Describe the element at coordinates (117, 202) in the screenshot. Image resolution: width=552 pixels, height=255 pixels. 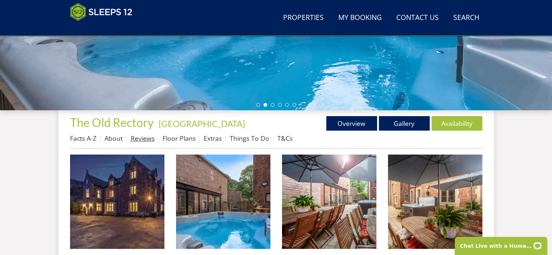
I see `img: The Old Rectory - Group Accommodation for 18 in the West Country` at that location.